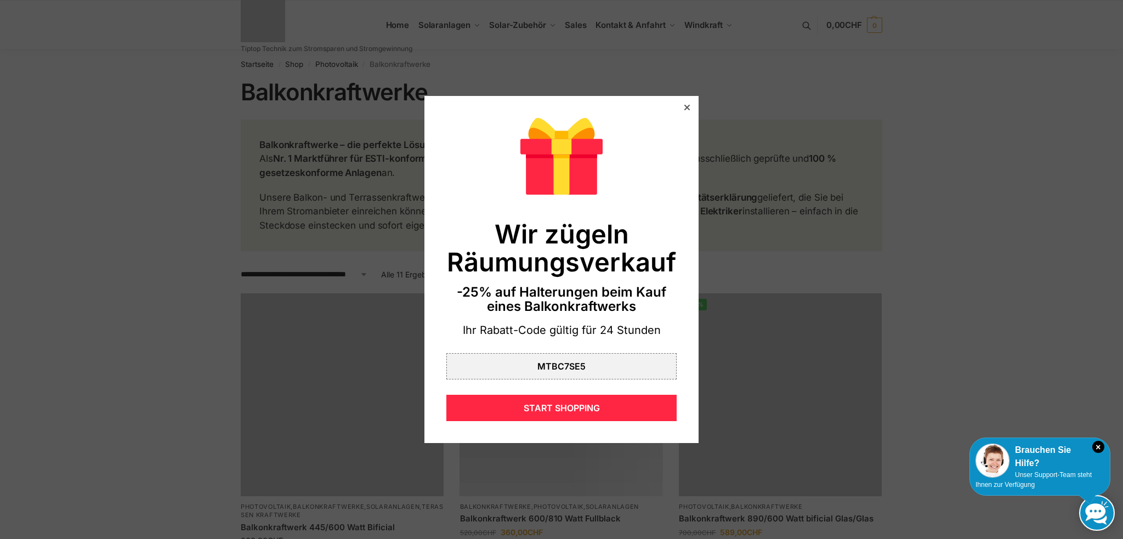 The image size is (1123, 539). What do you see at coordinates (561, 408) in the screenshot?
I see `div: START SHOPPING` at bounding box center [561, 408].